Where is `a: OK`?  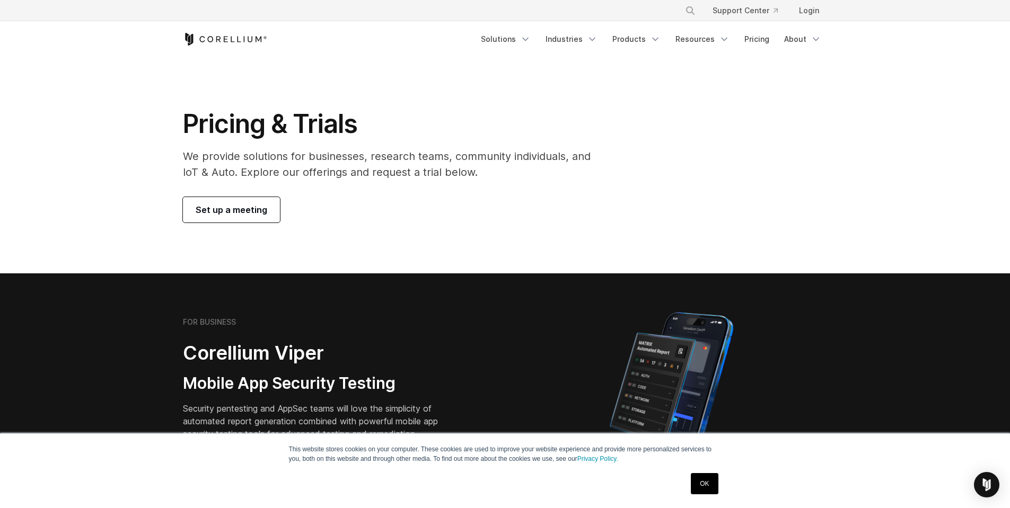
a: OK is located at coordinates (704, 484).